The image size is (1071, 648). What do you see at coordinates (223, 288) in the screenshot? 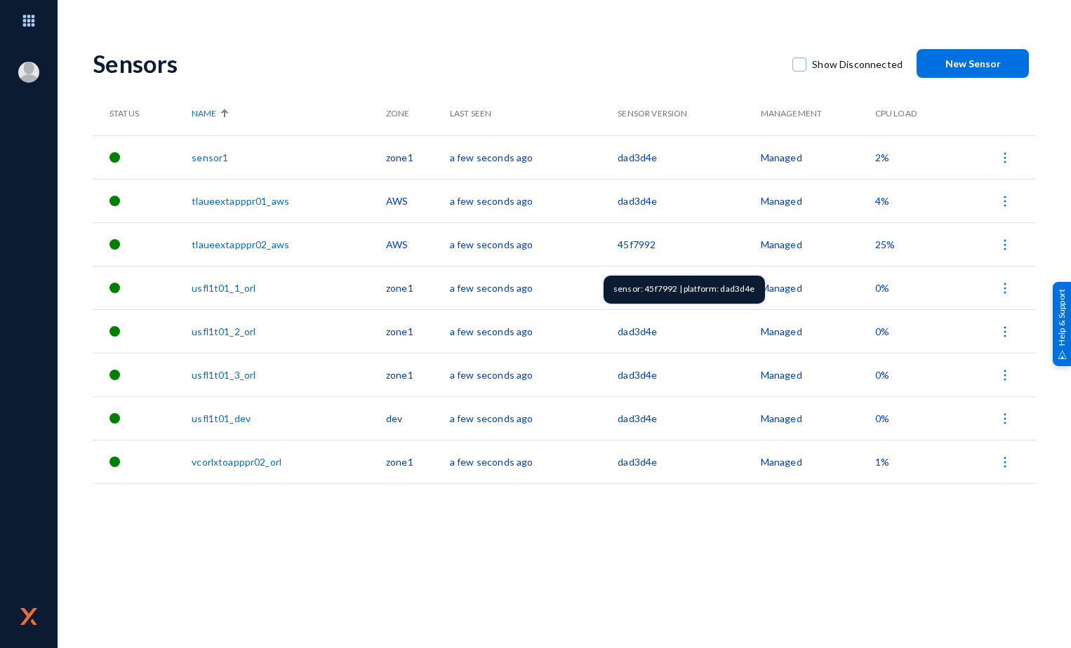
I see `a: usfl1t01_1_orl` at bounding box center [223, 288].